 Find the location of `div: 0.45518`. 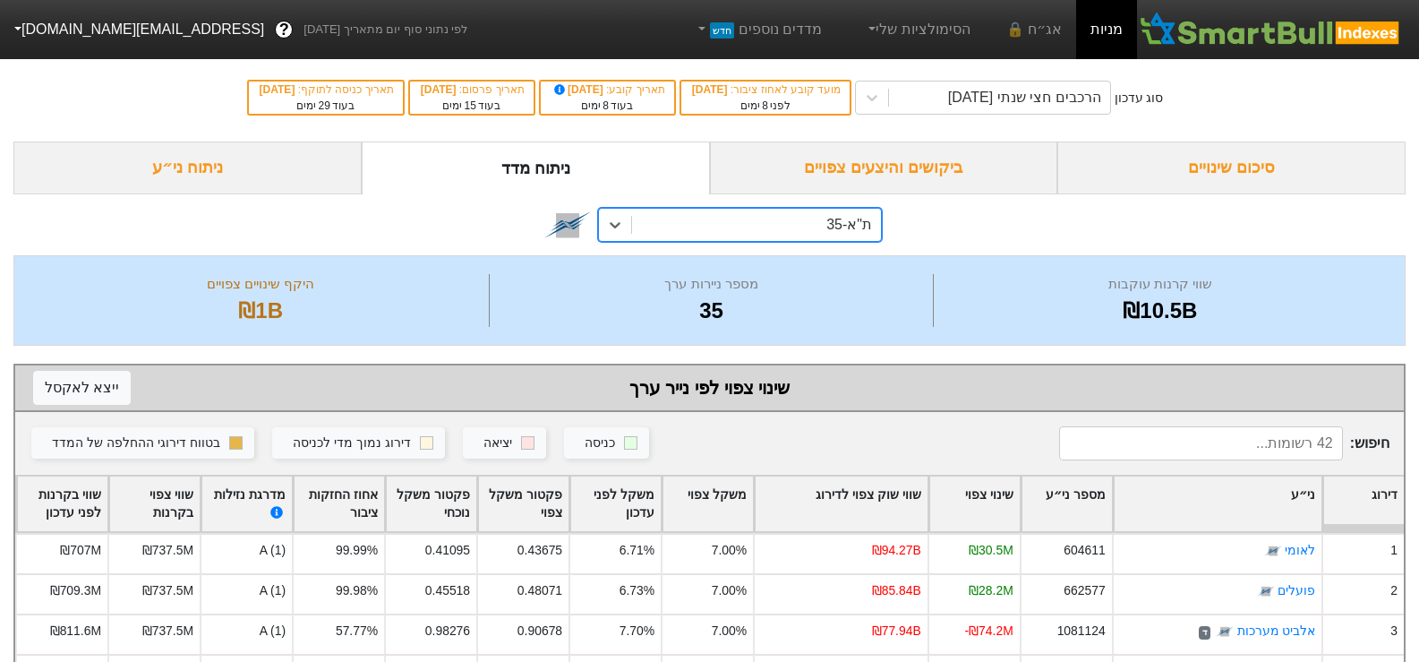

div: 0.45518 is located at coordinates (448, 590).